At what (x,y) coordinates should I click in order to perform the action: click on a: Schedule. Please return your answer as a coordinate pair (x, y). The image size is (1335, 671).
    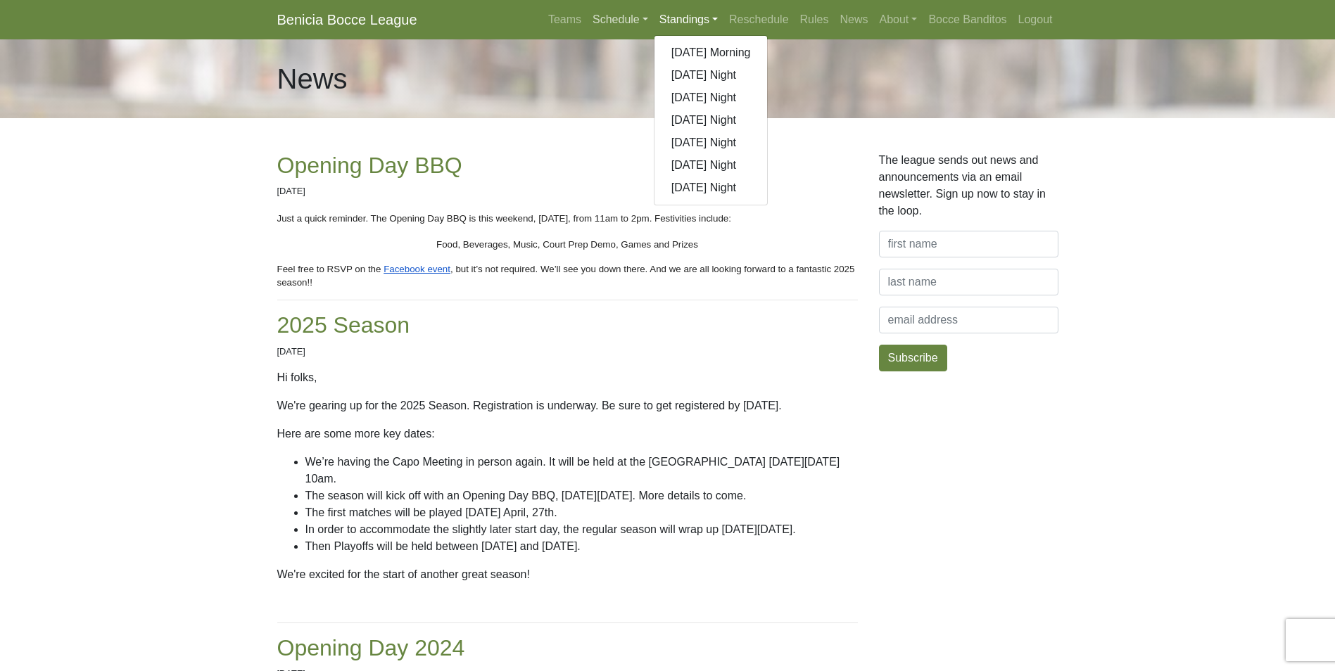
    Looking at the image, I should click on (620, 20).